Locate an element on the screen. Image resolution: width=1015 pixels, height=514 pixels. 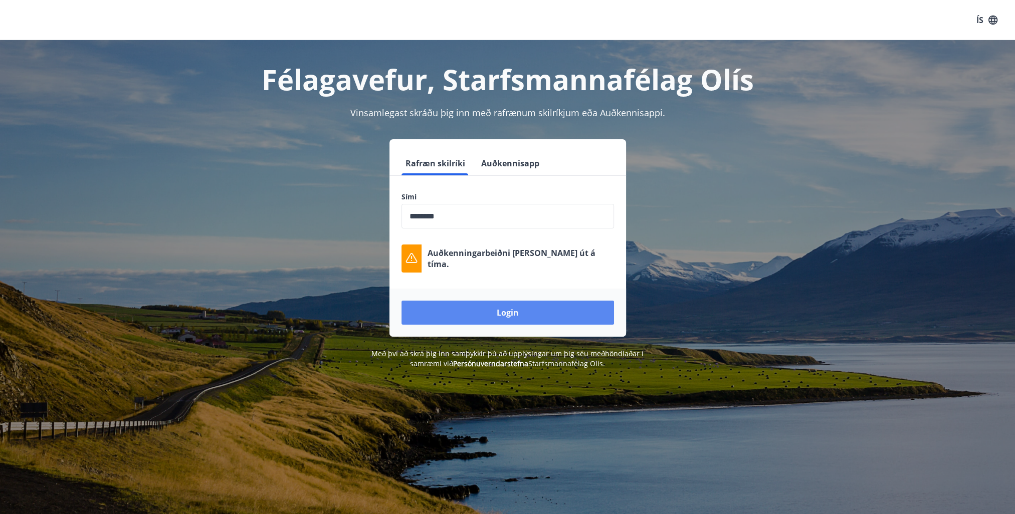
span: Vinsamlegast skráðu þig inn með rafrænum skilríkjum eða Auðkennisappi. is located at coordinates (508, 113).